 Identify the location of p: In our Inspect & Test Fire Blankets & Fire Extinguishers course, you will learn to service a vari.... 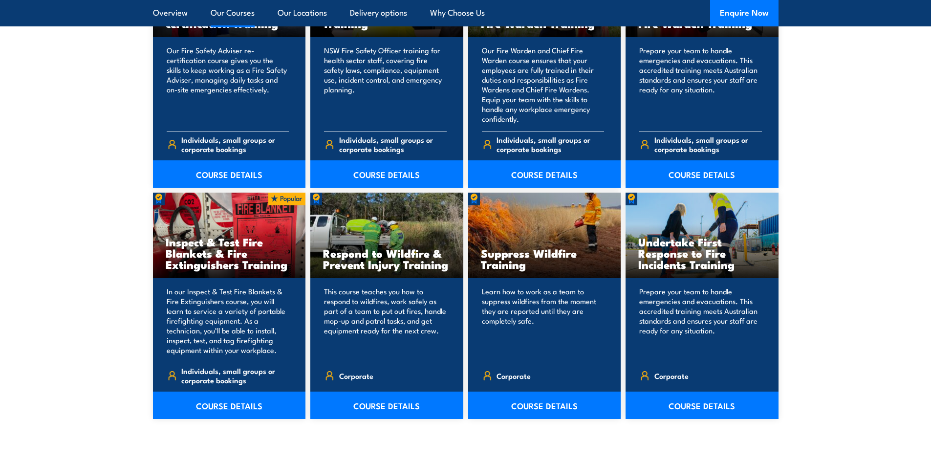
(228, 321).